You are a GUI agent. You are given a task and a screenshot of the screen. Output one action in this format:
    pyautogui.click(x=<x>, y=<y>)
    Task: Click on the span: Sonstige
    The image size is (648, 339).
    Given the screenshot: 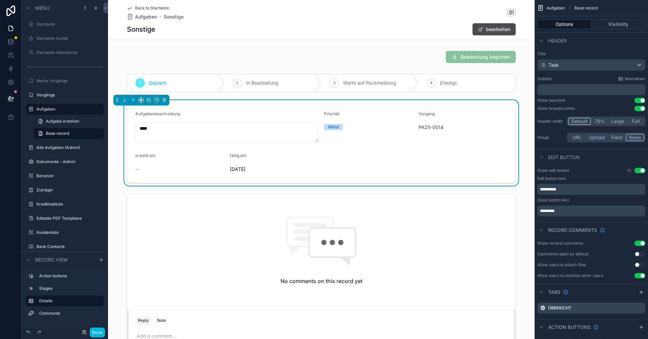 What is the action you would take?
    pyautogui.click(x=173, y=17)
    